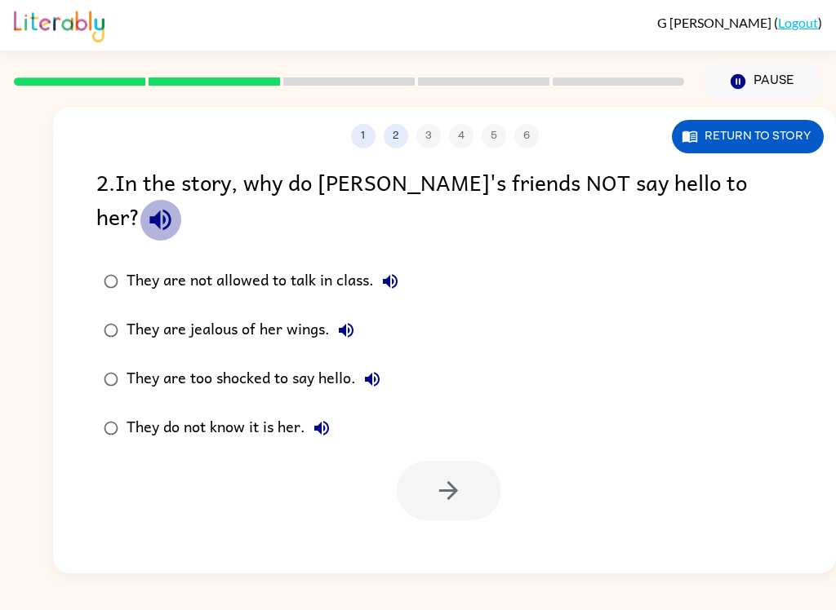 This screenshot has height=610, width=836. Describe the element at coordinates (396, 136) in the screenshot. I see `button: 2` at that location.